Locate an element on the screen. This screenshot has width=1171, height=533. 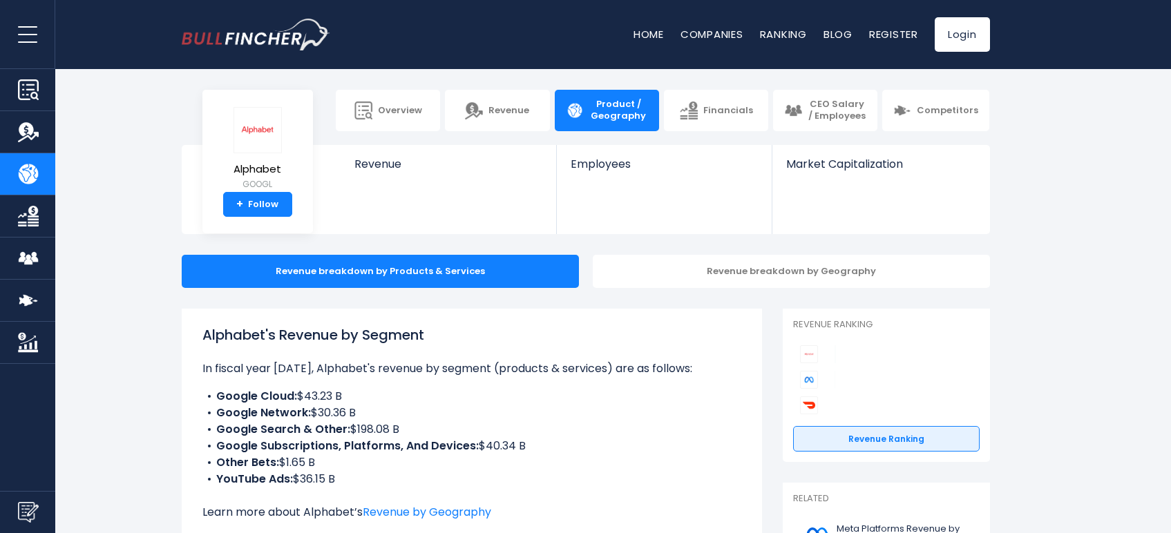
a: Go to homepage is located at coordinates (256, 35).